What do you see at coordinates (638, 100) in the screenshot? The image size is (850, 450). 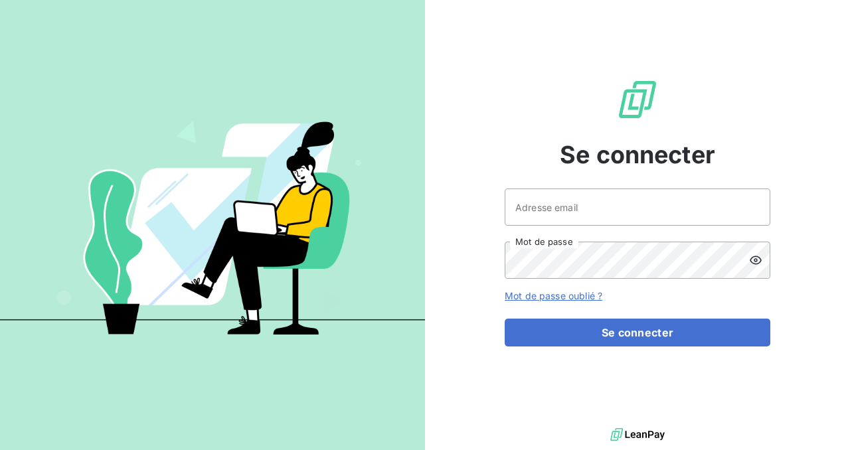 I see `img: Logo LeanPay` at bounding box center [638, 100].